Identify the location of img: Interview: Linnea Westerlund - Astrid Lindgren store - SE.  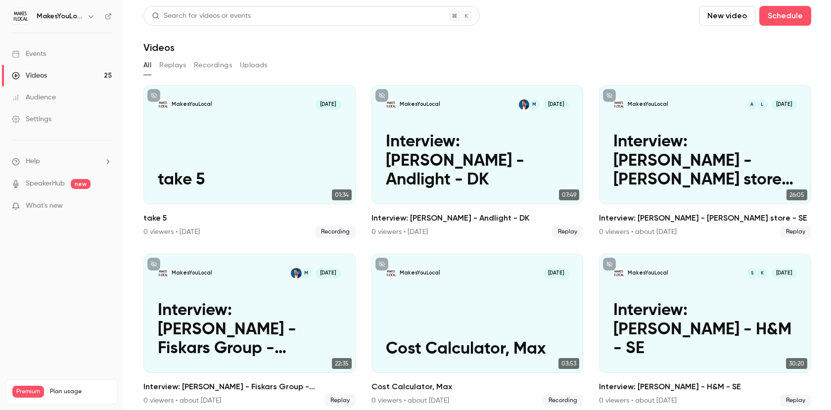
(619, 104).